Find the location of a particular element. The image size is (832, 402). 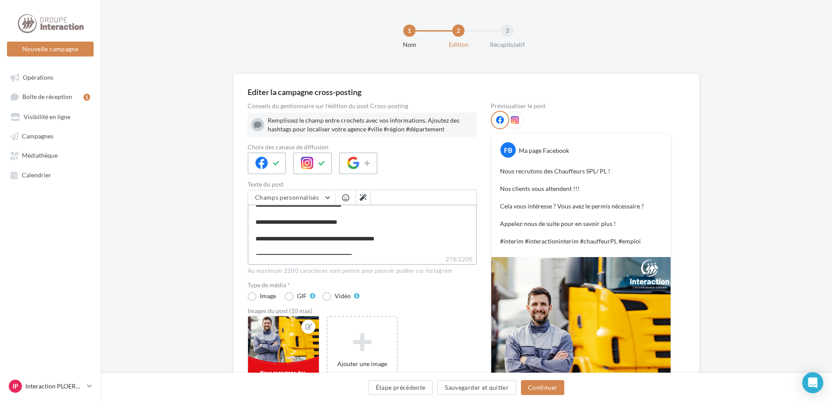

button: Nouvelle campagne is located at coordinates (50, 49).